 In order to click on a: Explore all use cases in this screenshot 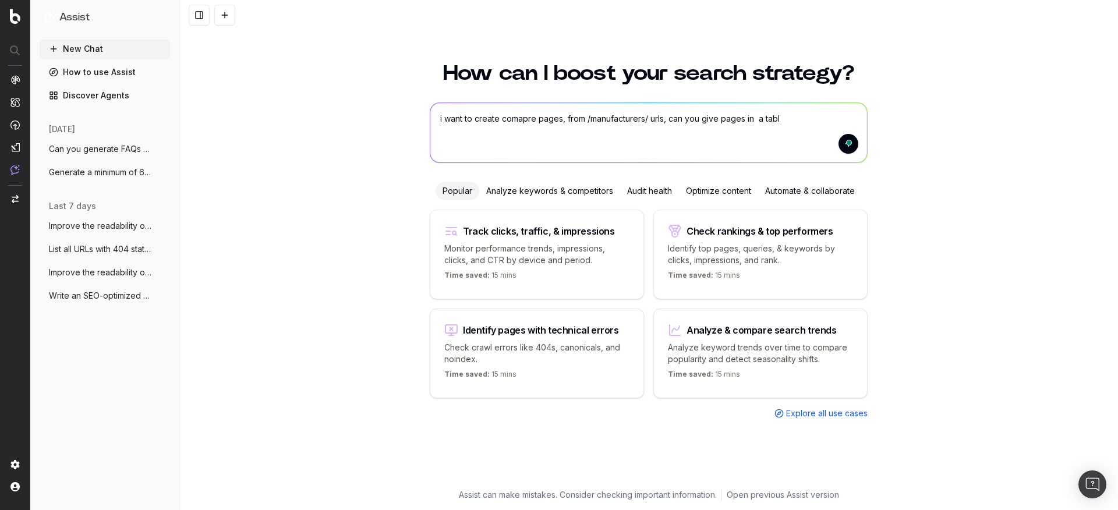, I will do `click(821, 413)`.